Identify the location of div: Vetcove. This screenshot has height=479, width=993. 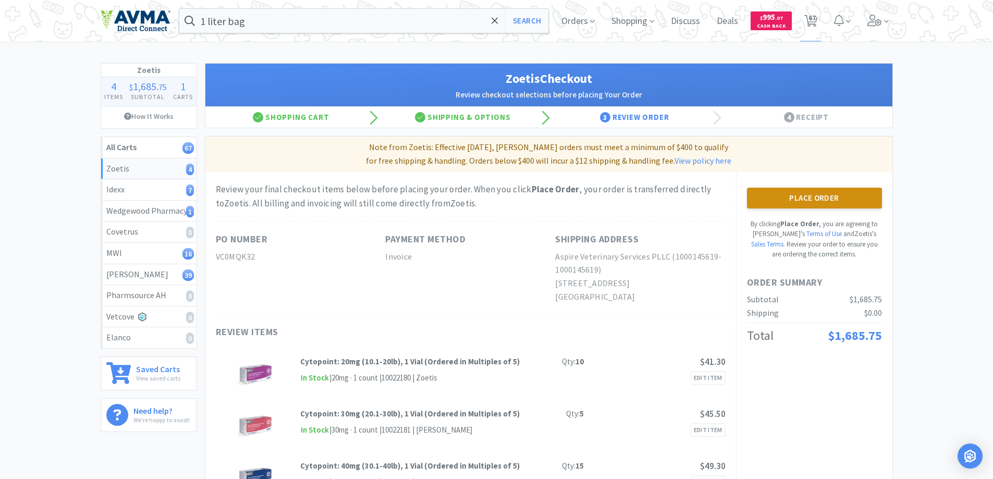
(149, 317).